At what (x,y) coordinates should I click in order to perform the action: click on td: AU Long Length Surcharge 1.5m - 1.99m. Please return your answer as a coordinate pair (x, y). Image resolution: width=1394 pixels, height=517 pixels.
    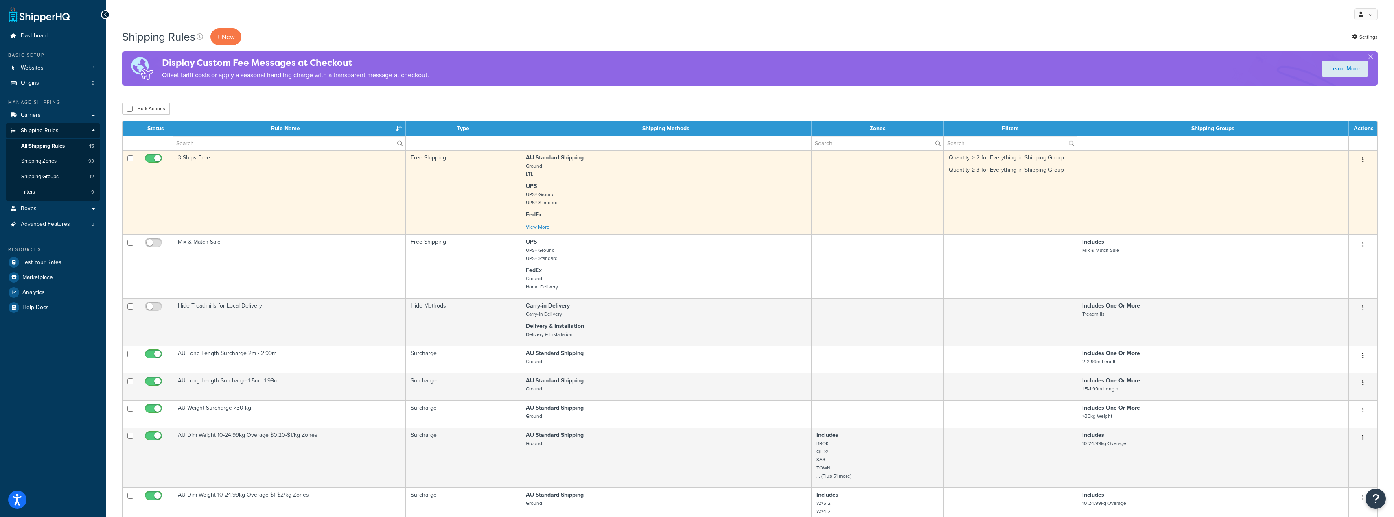
    Looking at the image, I should click on (289, 387).